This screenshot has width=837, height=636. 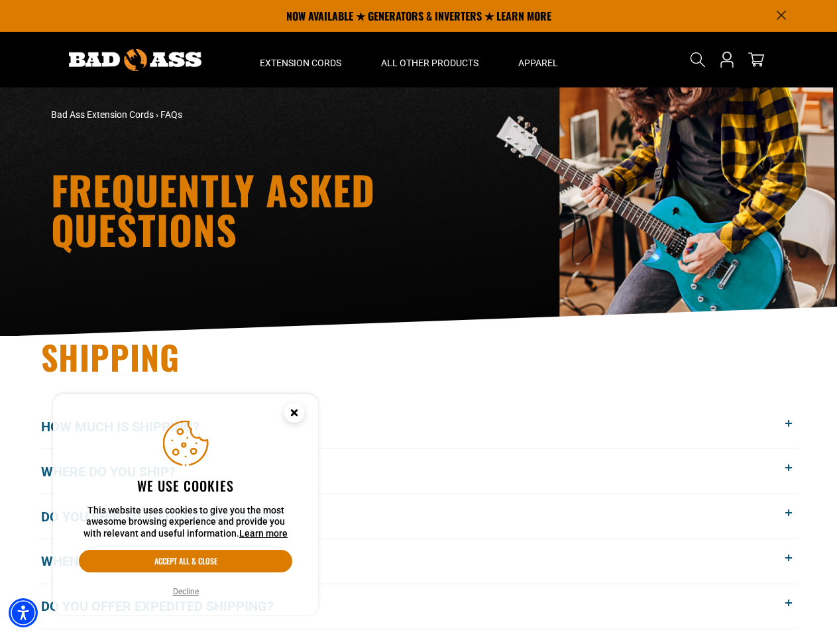 What do you see at coordinates (727, 60) in the screenshot?
I see `a: Open this option` at bounding box center [727, 60].